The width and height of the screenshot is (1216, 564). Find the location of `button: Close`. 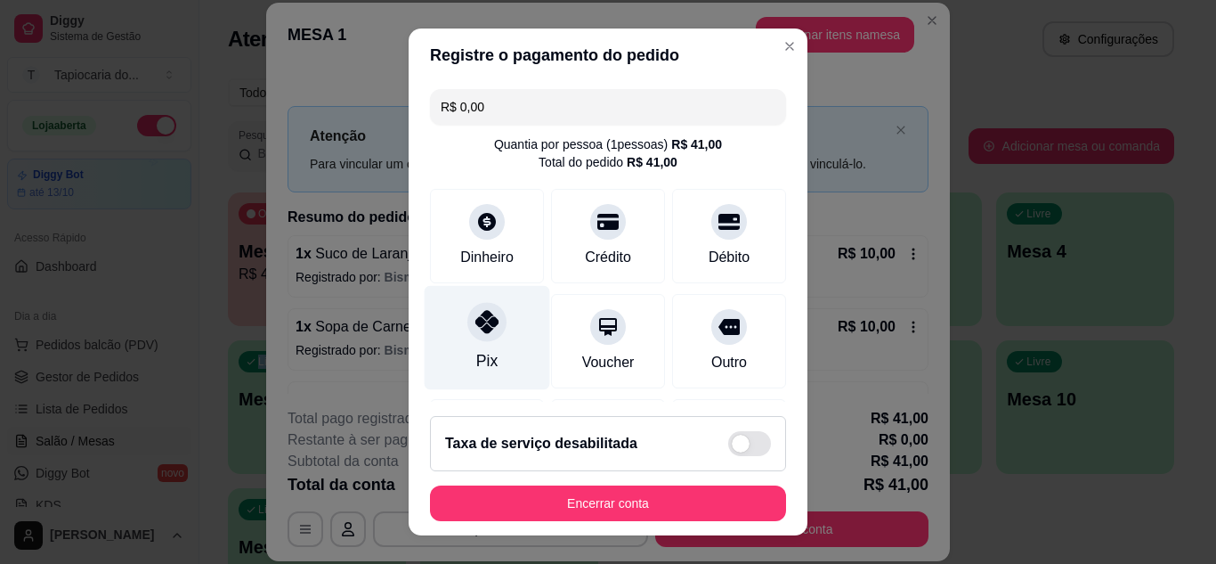

button: Close is located at coordinates (790, 46).